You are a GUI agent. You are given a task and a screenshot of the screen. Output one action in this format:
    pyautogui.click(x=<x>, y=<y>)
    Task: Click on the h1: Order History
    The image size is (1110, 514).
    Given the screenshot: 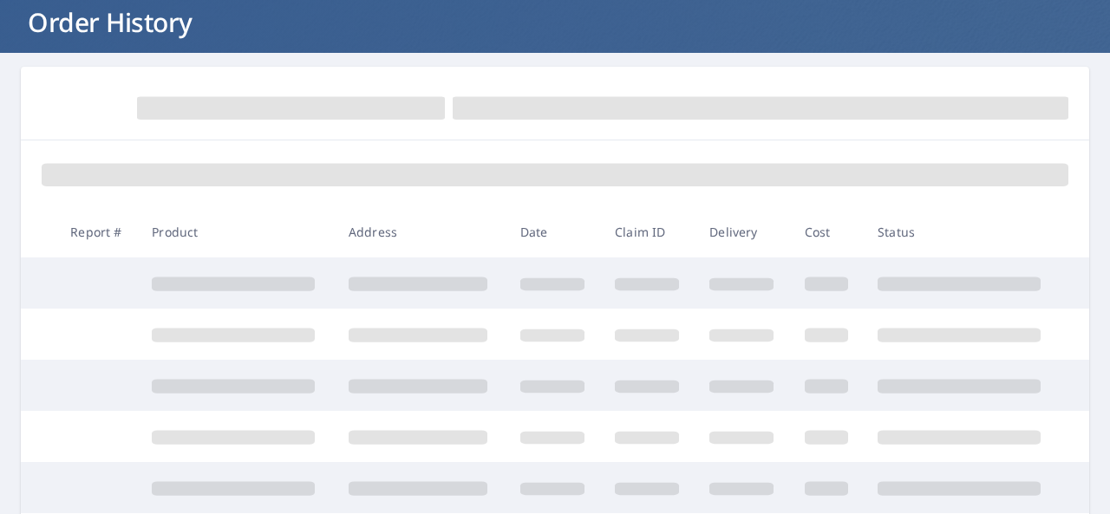 What is the action you would take?
    pyautogui.click(x=555, y=22)
    